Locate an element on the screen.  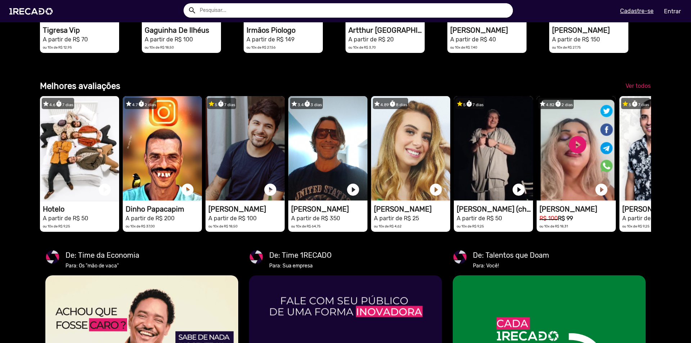
mat-card-title: De: Time da Economia is located at coordinates (102, 255).